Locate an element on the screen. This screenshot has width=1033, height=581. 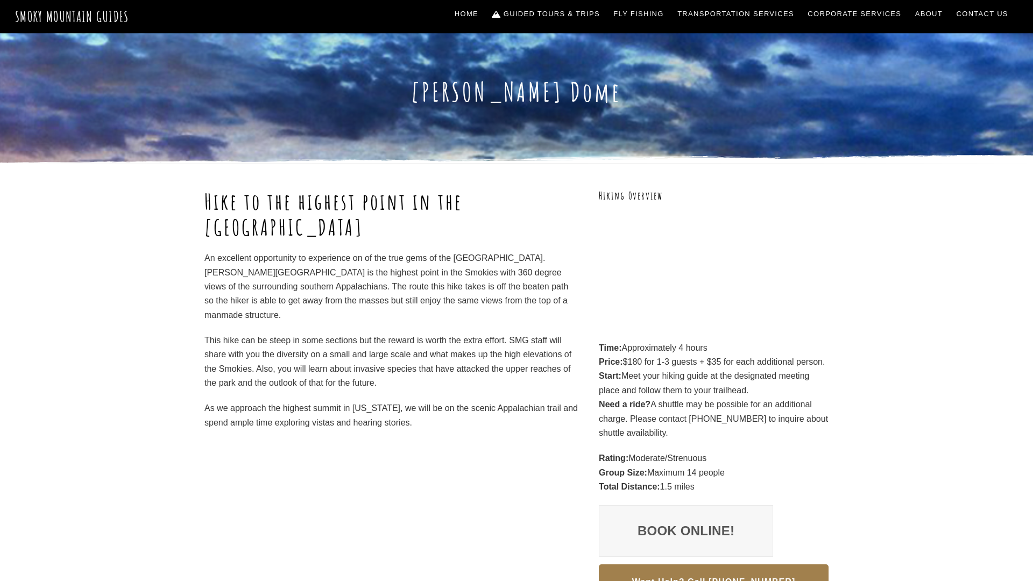
a: Smoky Mountain Guides is located at coordinates (72, 16).